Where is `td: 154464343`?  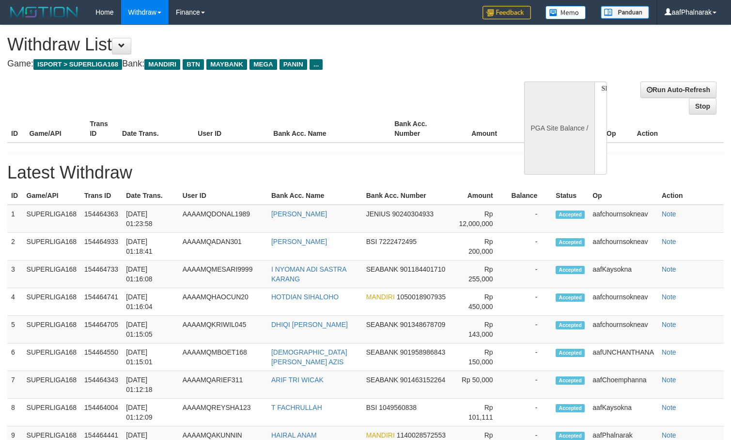
td: 154464343 is located at coordinates (101, 384).